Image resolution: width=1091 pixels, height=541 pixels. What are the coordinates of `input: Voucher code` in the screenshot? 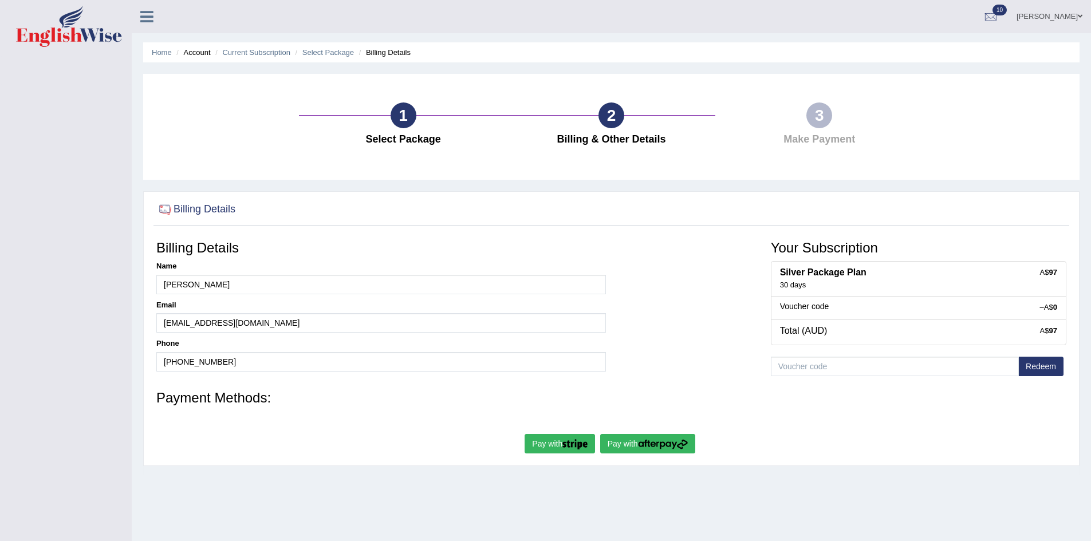 It's located at (895, 367).